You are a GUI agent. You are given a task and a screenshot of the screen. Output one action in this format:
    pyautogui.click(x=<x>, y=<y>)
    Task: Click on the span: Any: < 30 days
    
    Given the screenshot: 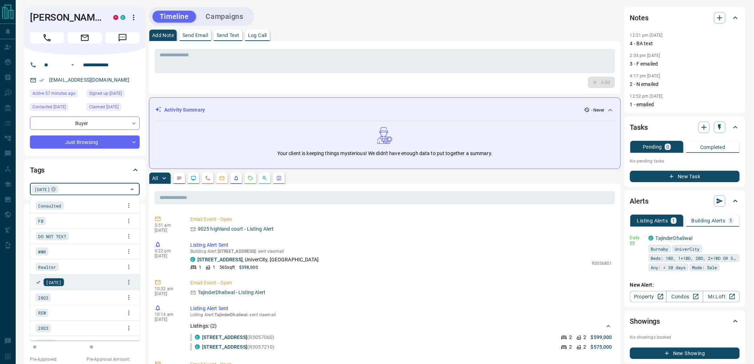 What is the action you would take?
    pyautogui.click(x=668, y=267)
    